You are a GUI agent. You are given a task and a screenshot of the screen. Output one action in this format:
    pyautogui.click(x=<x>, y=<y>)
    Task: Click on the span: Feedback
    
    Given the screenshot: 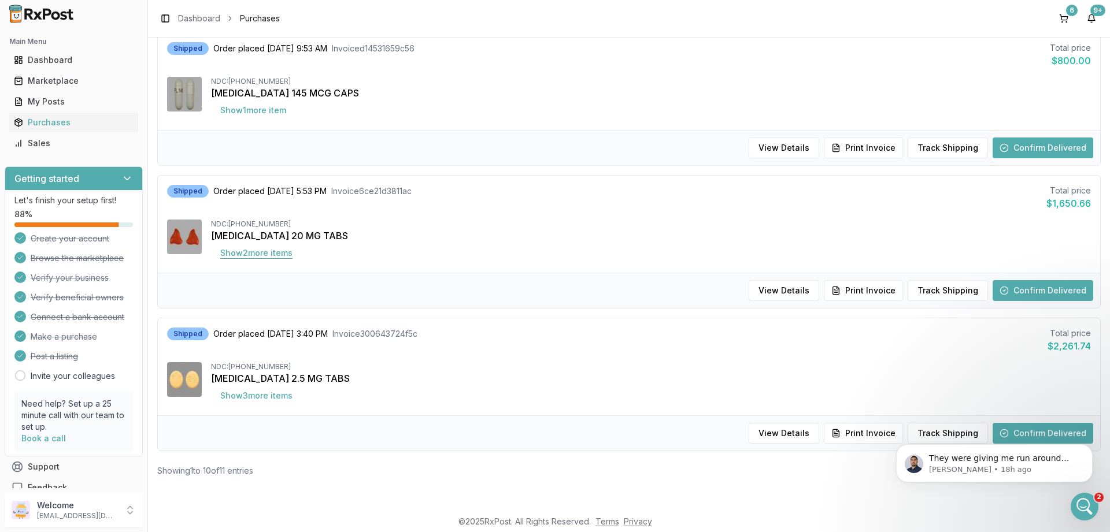 What is the action you would take?
    pyautogui.click(x=47, y=488)
    